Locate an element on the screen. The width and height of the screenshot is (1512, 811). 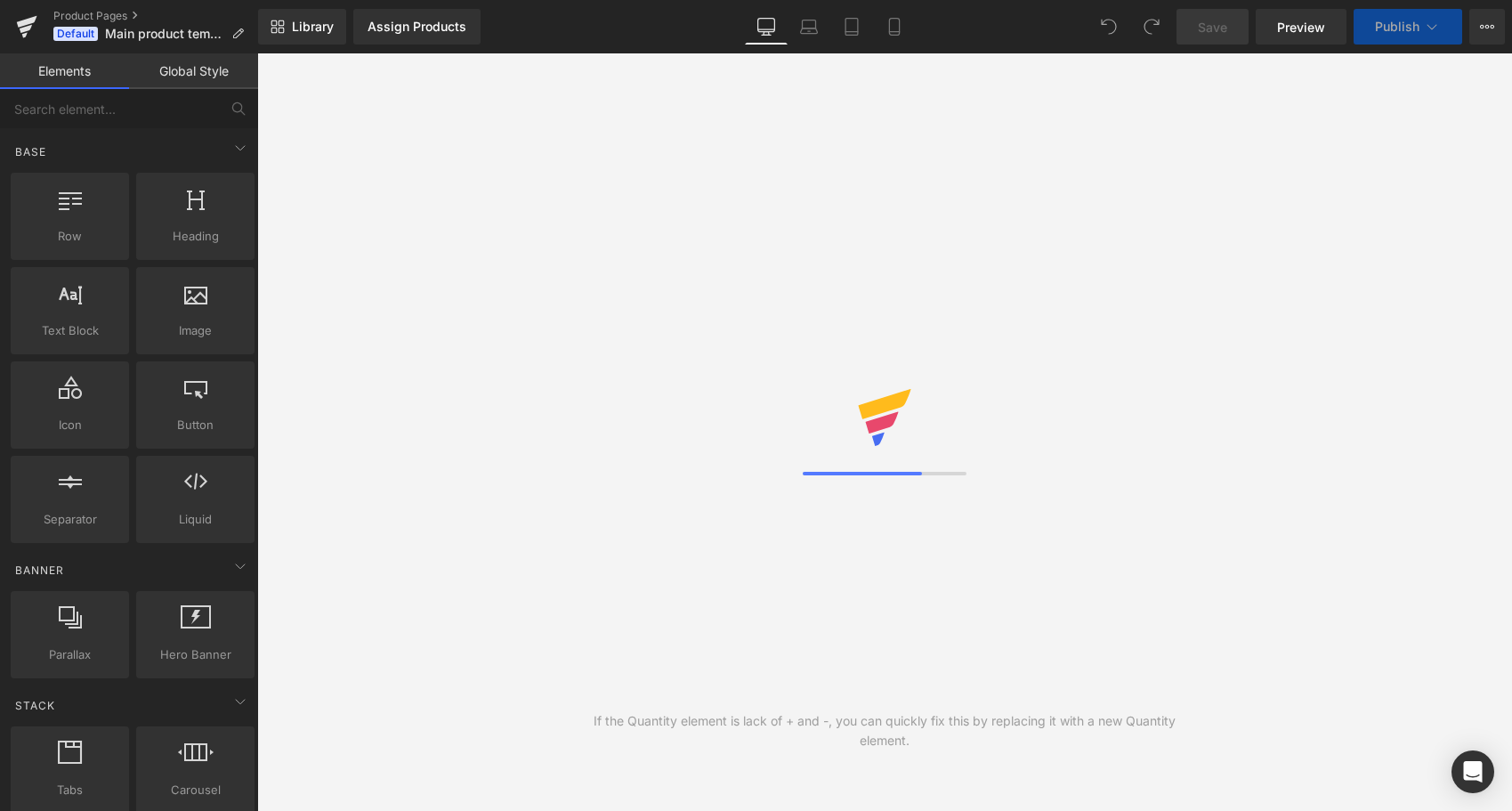
span: Save is located at coordinates (1212, 26).